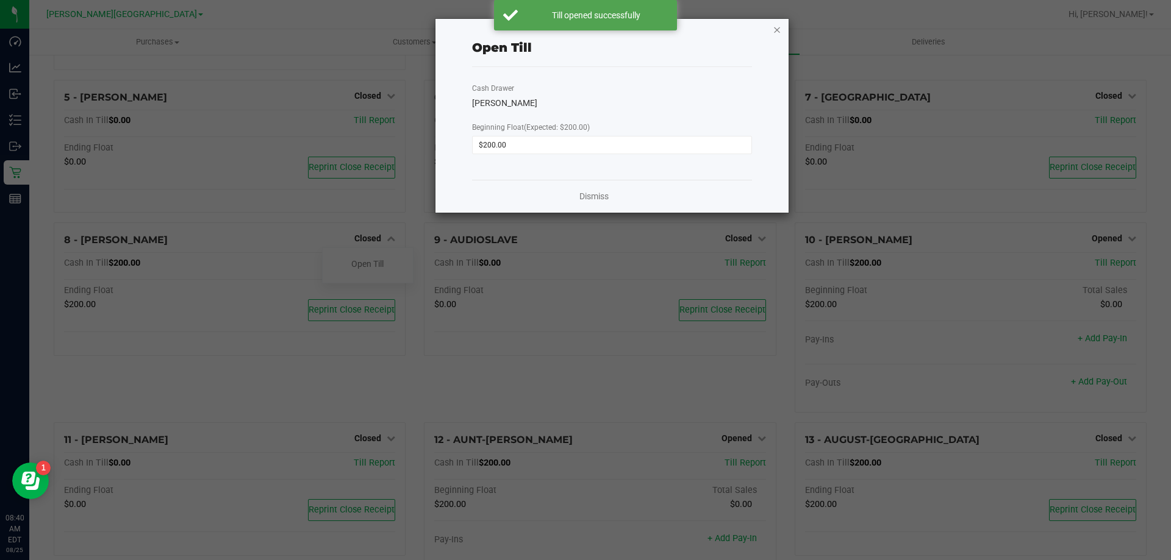 Image resolution: width=1171 pixels, height=560 pixels. Describe the element at coordinates (7, 7) in the screenshot. I see `span: 1` at that location.